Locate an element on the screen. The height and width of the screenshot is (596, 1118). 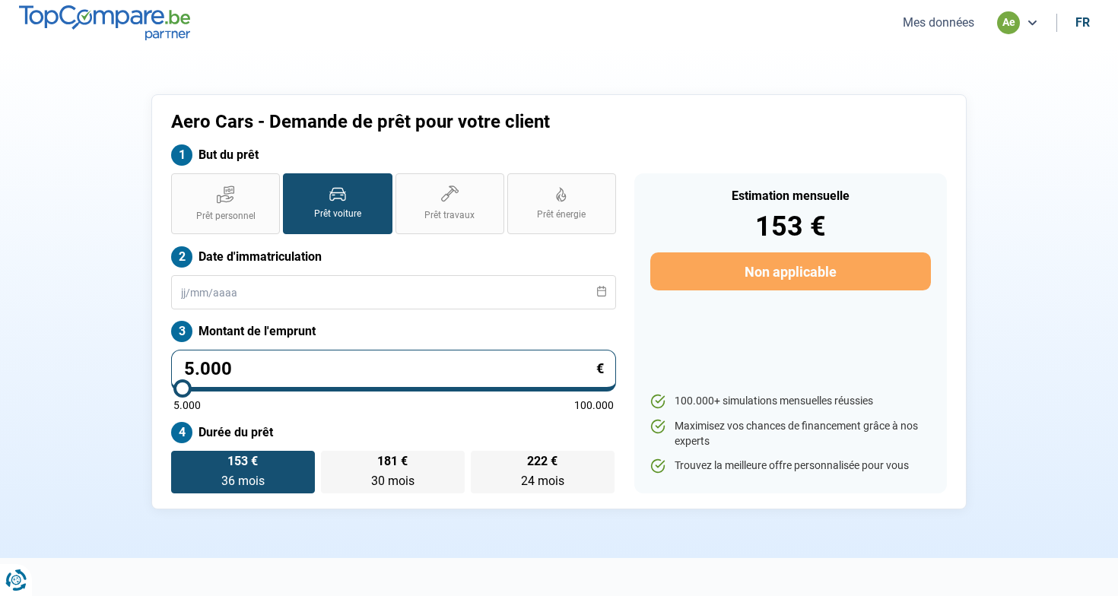
span: Prêt voiture is located at coordinates (338, 214).